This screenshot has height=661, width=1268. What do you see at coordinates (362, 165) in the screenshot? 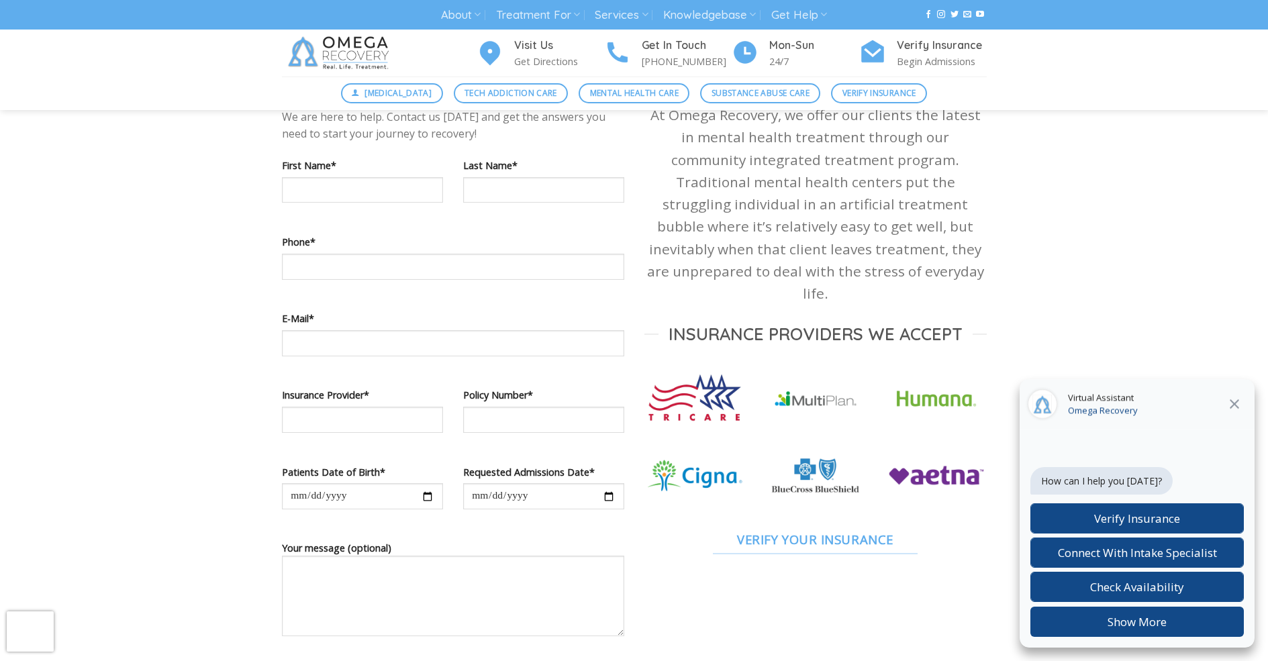
I see `label: First Name*` at bounding box center [362, 165].